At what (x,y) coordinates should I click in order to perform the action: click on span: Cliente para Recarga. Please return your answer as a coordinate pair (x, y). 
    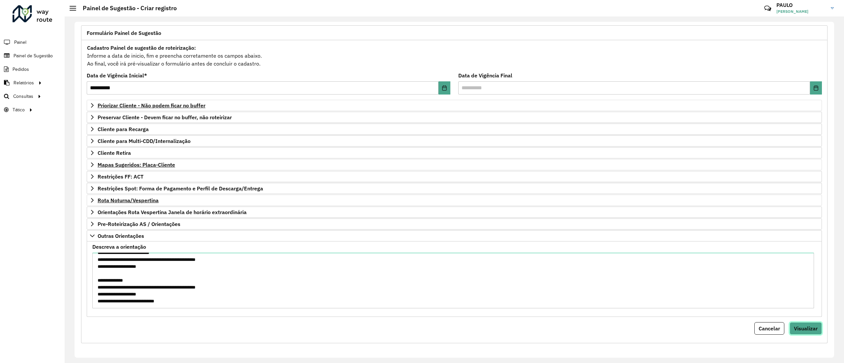
    Looking at the image, I should click on (123, 129).